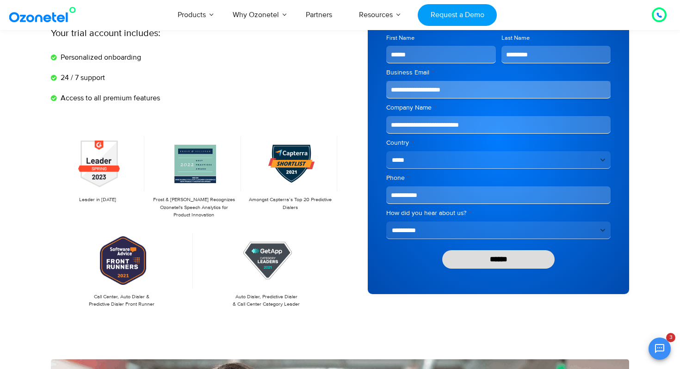 This screenshot has width=680, height=369. Describe the element at coordinates (109, 98) in the screenshot. I see `span: Access to all premium features` at that location.